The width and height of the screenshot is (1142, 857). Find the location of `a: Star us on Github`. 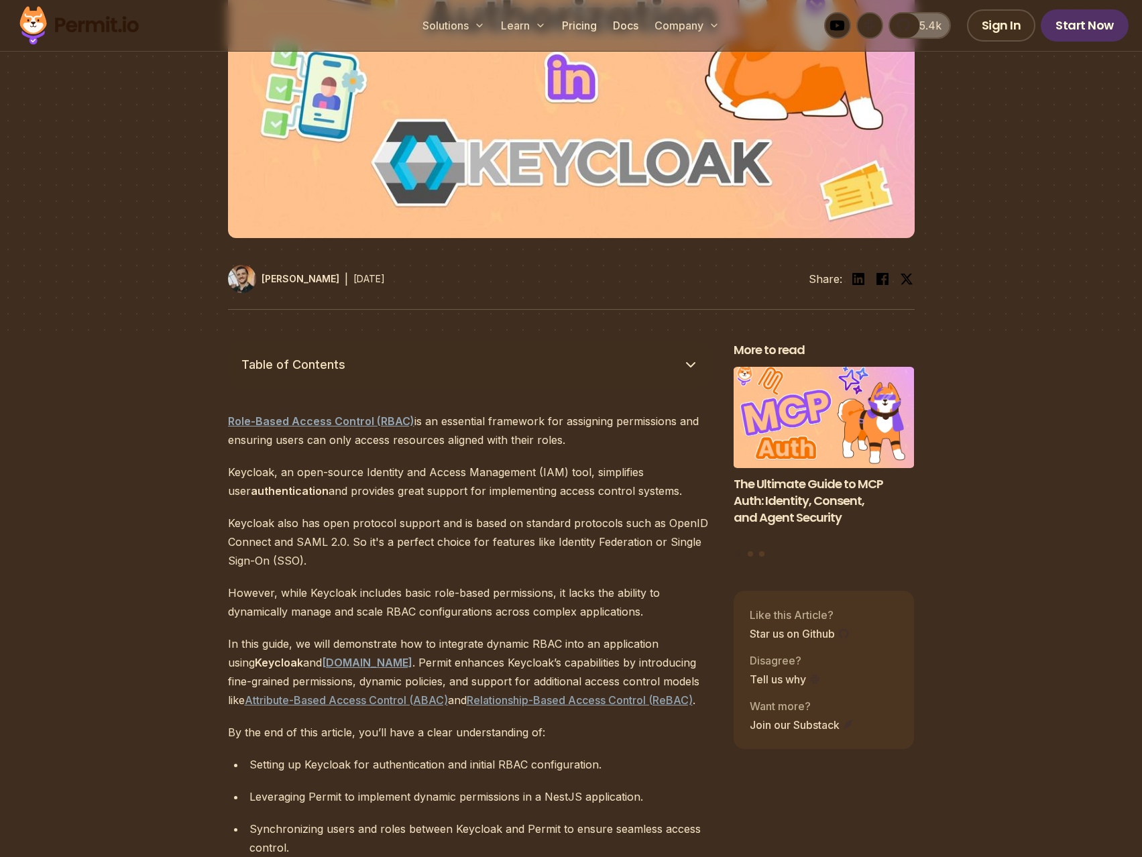

a: Star us on Github is located at coordinates (799, 633).